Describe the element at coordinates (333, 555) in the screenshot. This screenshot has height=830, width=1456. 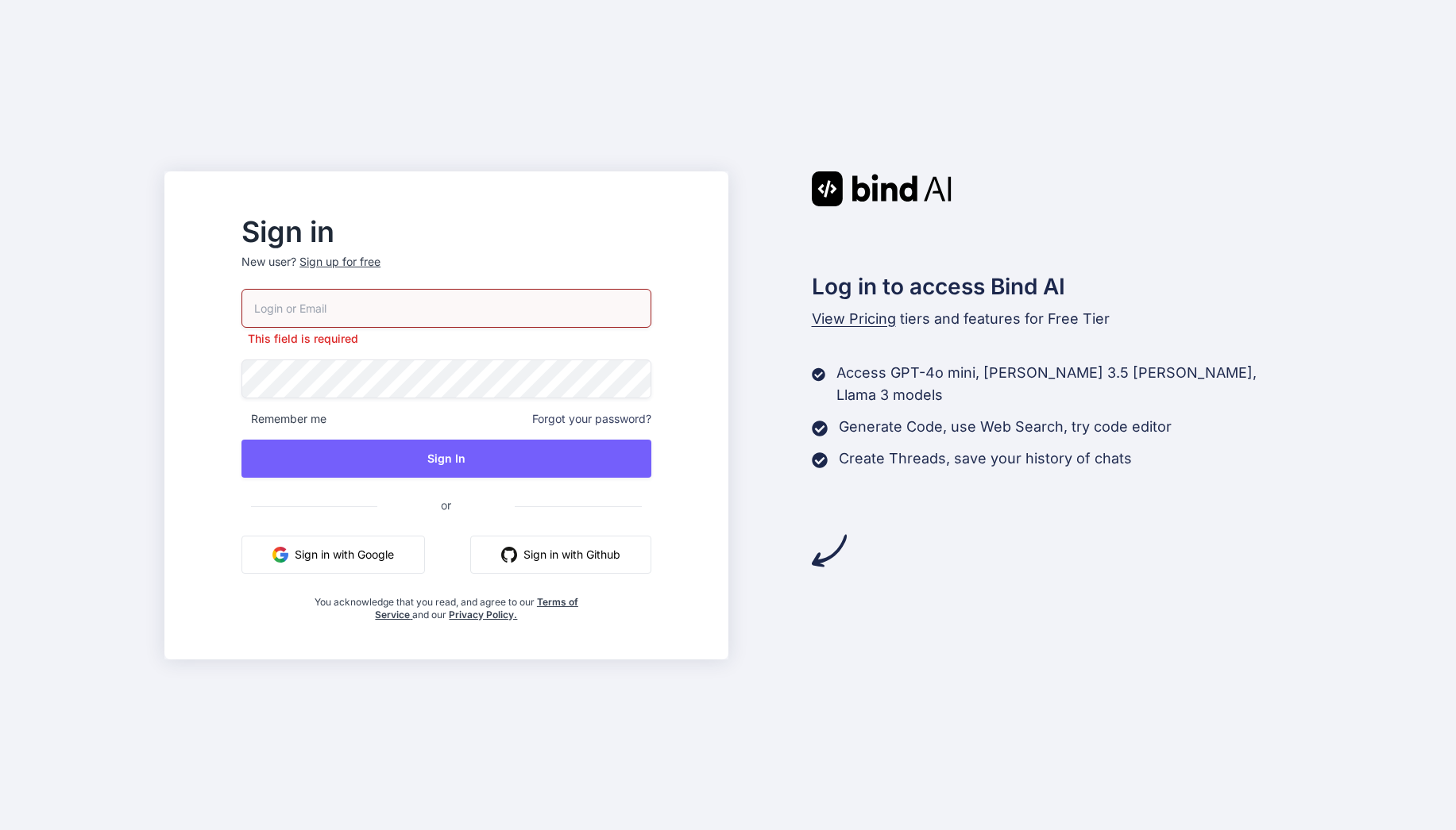
I see `button: Sign in with Google` at that location.